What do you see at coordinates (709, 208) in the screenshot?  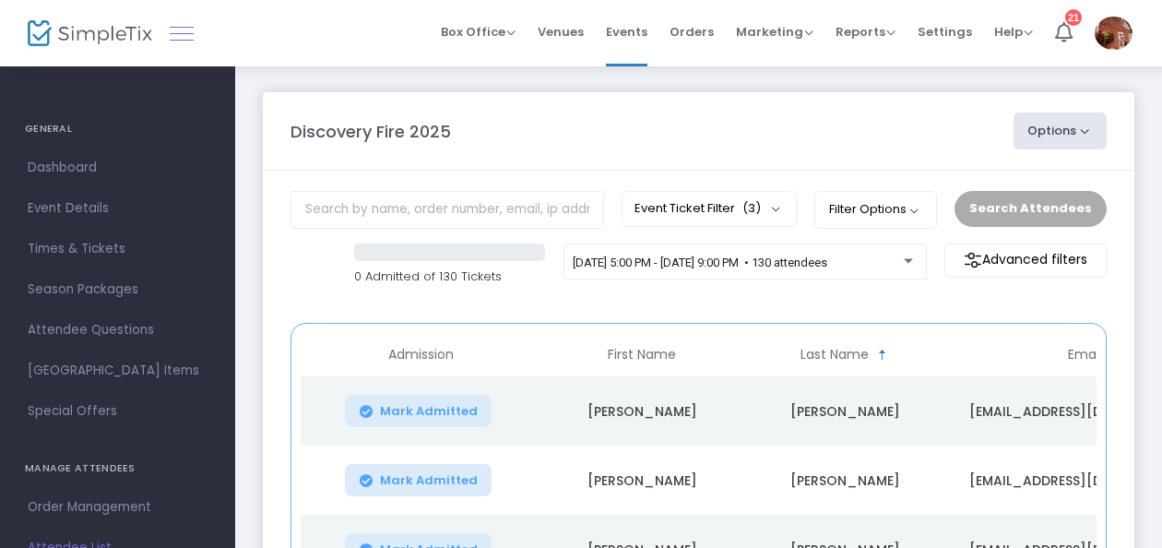 I see `button: Event Ticket Filter(3)` at bounding box center [709, 208].